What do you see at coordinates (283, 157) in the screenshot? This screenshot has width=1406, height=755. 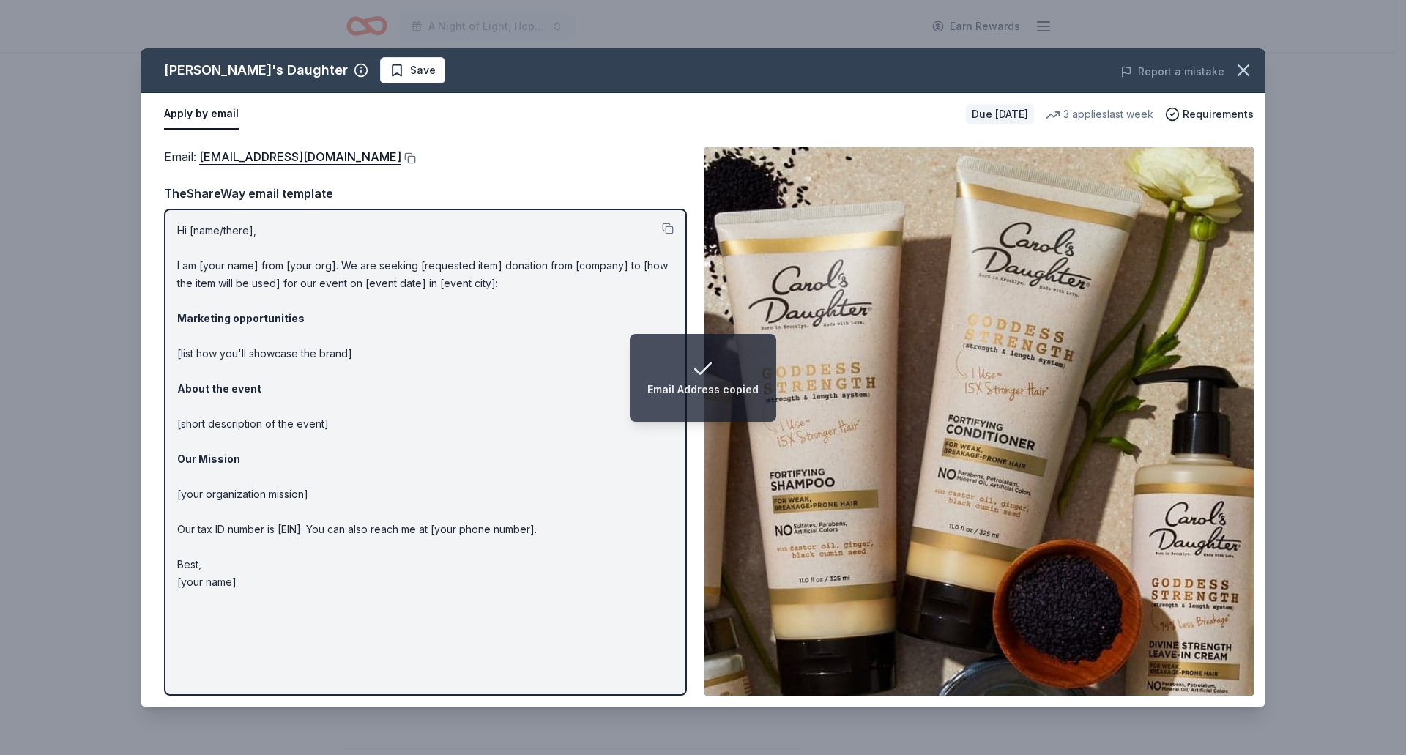 I see `span: Email :` at bounding box center [283, 157].